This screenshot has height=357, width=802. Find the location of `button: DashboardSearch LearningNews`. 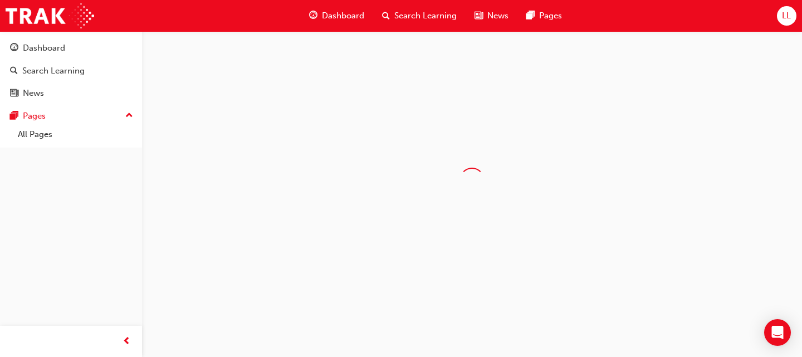

button: DashboardSearch LearningNews is located at coordinates (71, 71).